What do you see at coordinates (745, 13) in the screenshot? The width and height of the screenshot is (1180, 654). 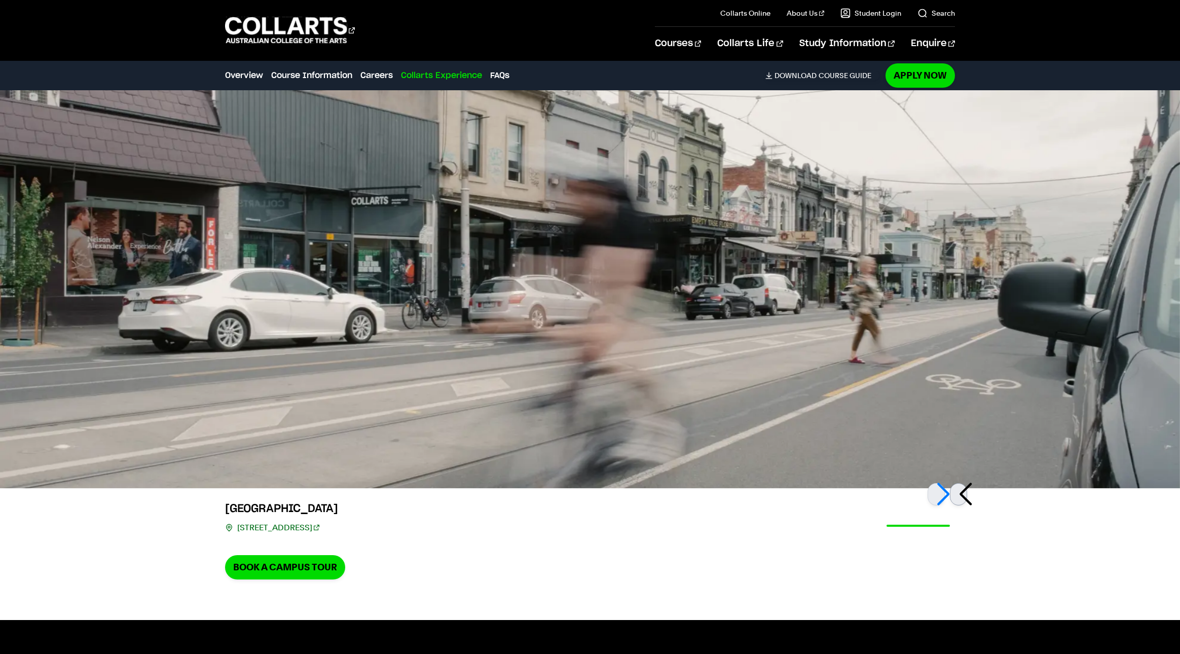 I see `a: Collarts Online` at bounding box center [745, 13].